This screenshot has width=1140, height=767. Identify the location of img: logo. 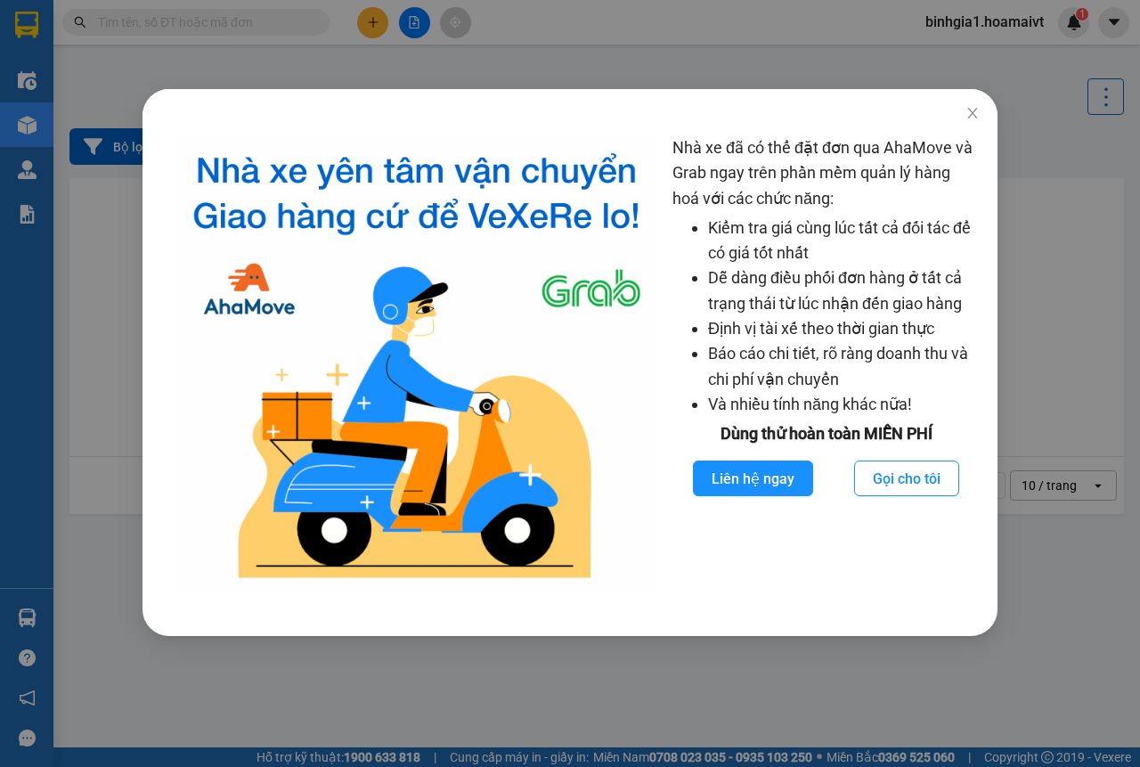
(416, 363).